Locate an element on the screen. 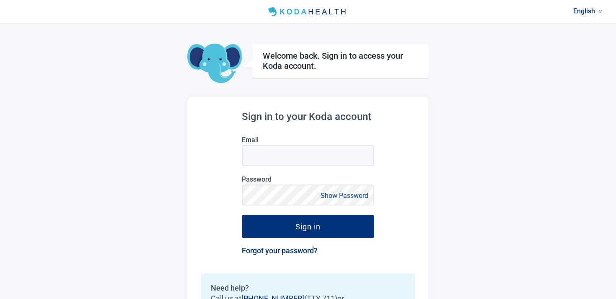 The image size is (616, 299). span: down is located at coordinates (601, 11).